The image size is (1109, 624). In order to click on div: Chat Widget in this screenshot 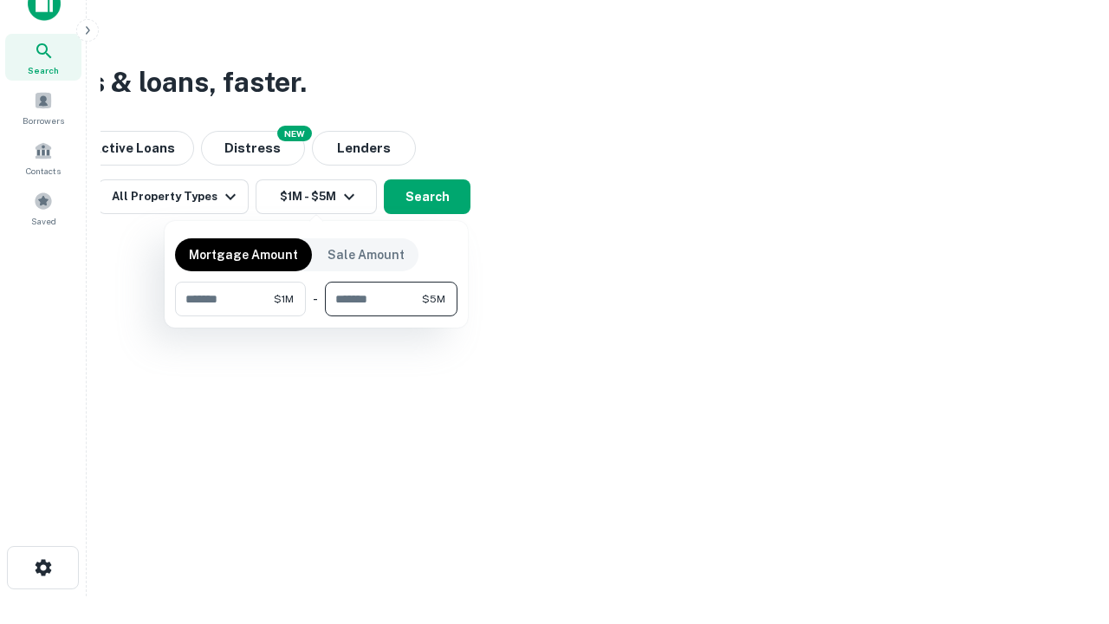, I will do `click(1066, 527)`.